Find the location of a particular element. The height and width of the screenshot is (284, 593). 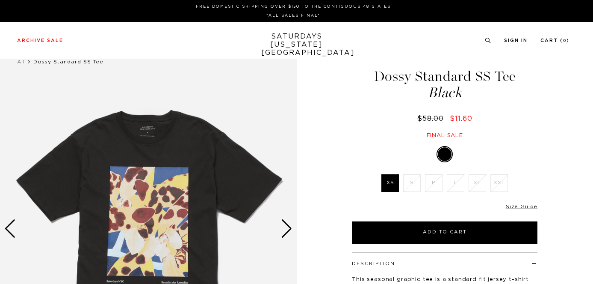

a: All is located at coordinates (21, 62).